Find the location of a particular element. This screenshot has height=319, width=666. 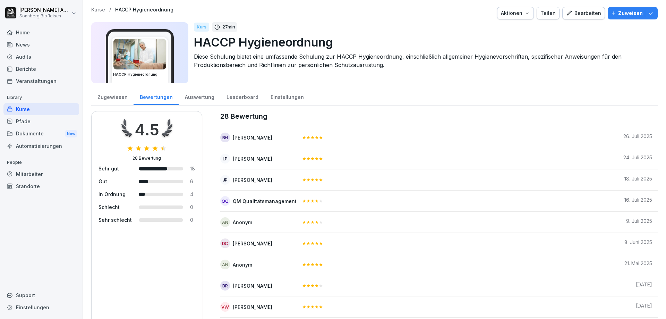

div: Automatisierungen is located at coordinates (41, 146).